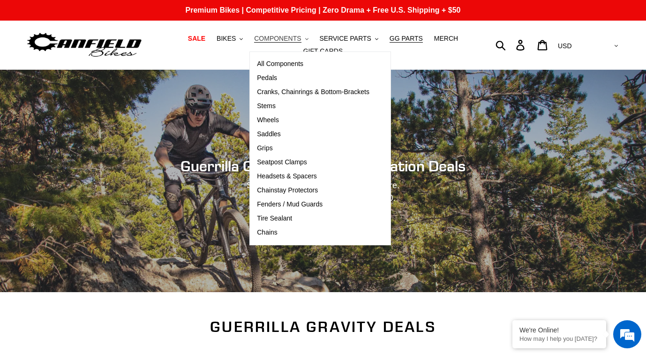  I want to click on span: BIKES, so click(226, 38).